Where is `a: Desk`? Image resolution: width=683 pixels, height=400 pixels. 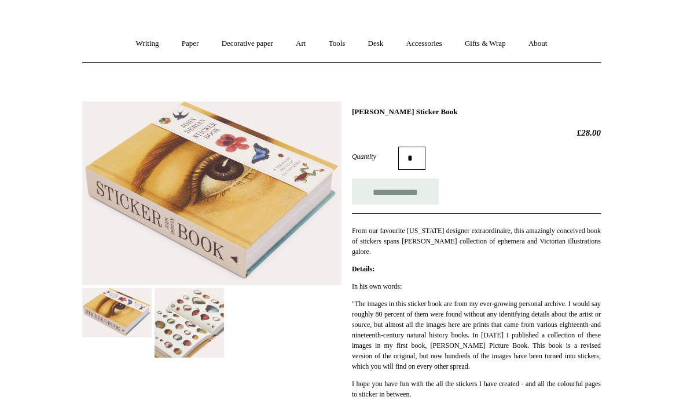 a: Desk is located at coordinates (376, 43).